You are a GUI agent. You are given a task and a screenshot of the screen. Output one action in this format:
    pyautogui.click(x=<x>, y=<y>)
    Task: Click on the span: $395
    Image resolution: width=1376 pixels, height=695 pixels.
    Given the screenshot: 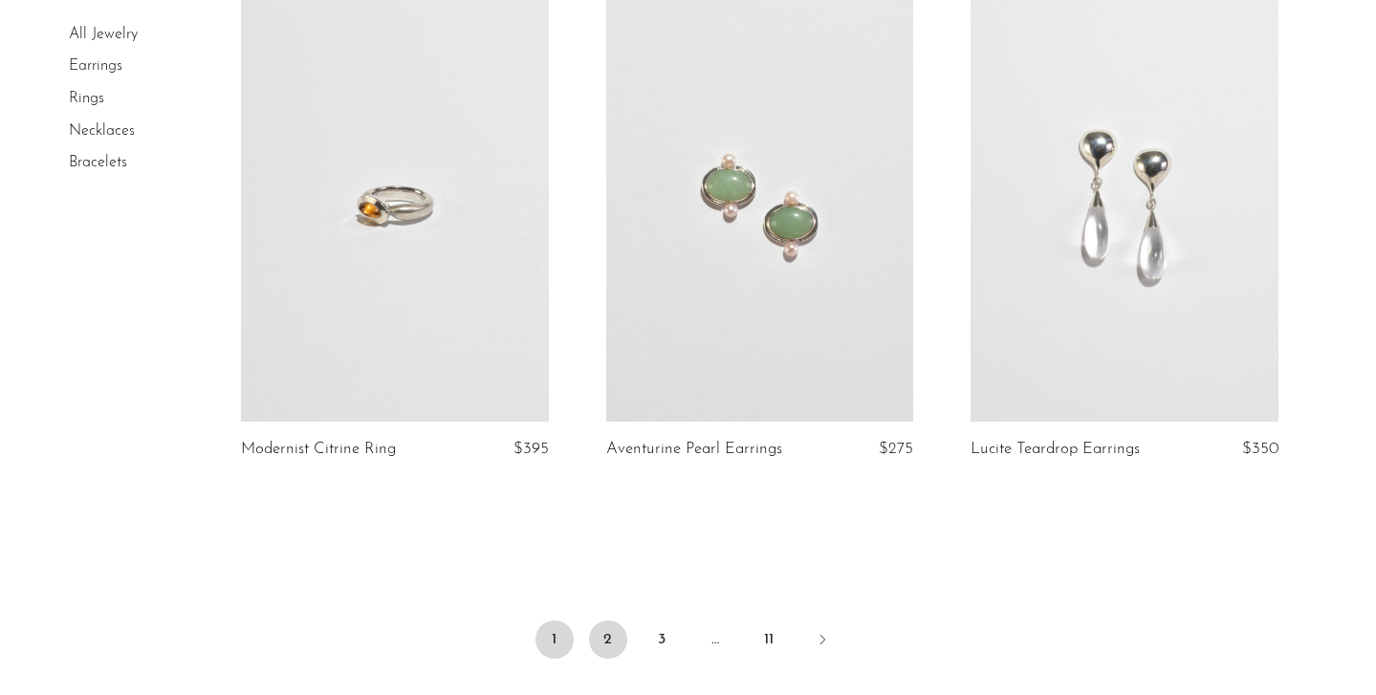 What is the action you would take?
    pyautogui.click(x=531, y=448)
    